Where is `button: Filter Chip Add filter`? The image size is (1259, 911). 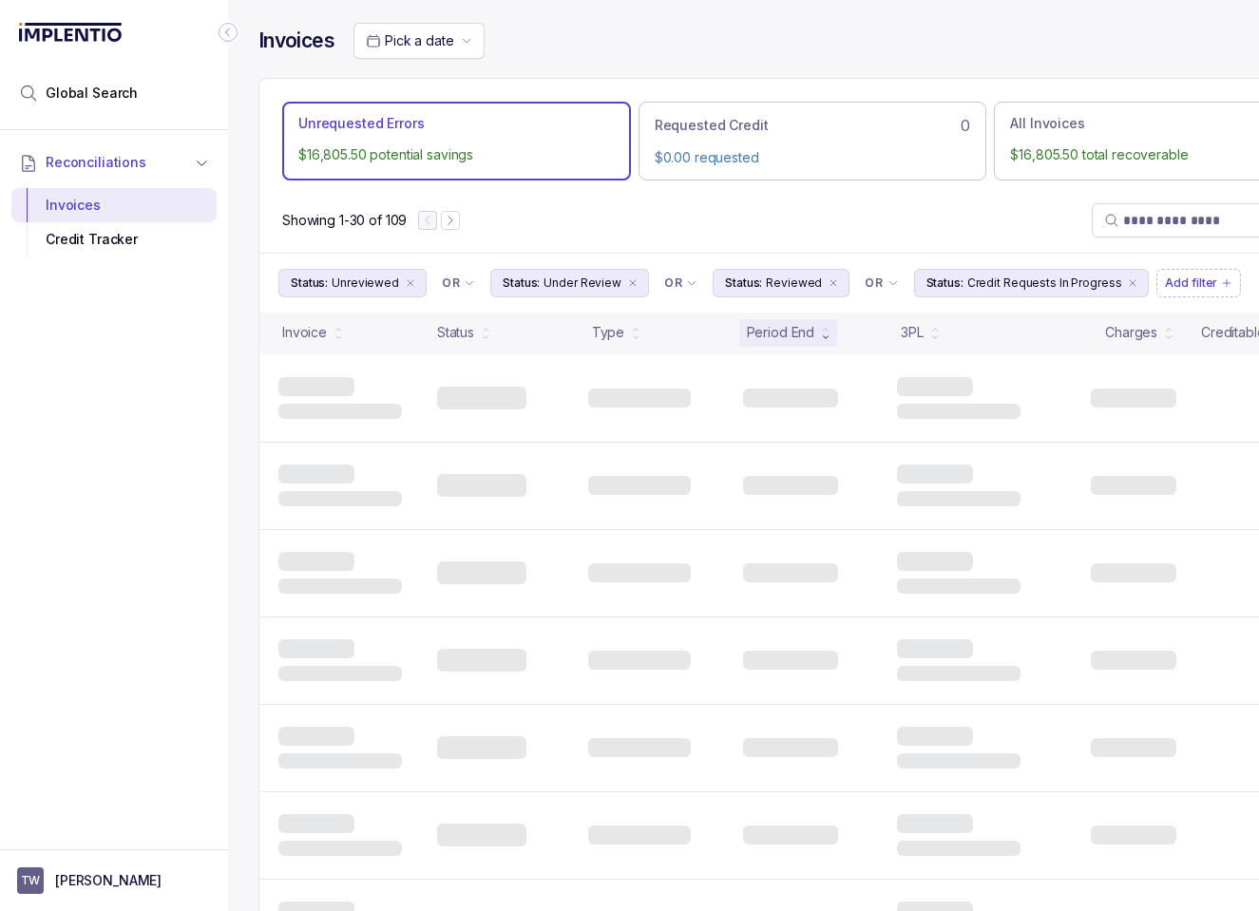
button: Filter Chip Add filter is located at coordinates (1198, 283).